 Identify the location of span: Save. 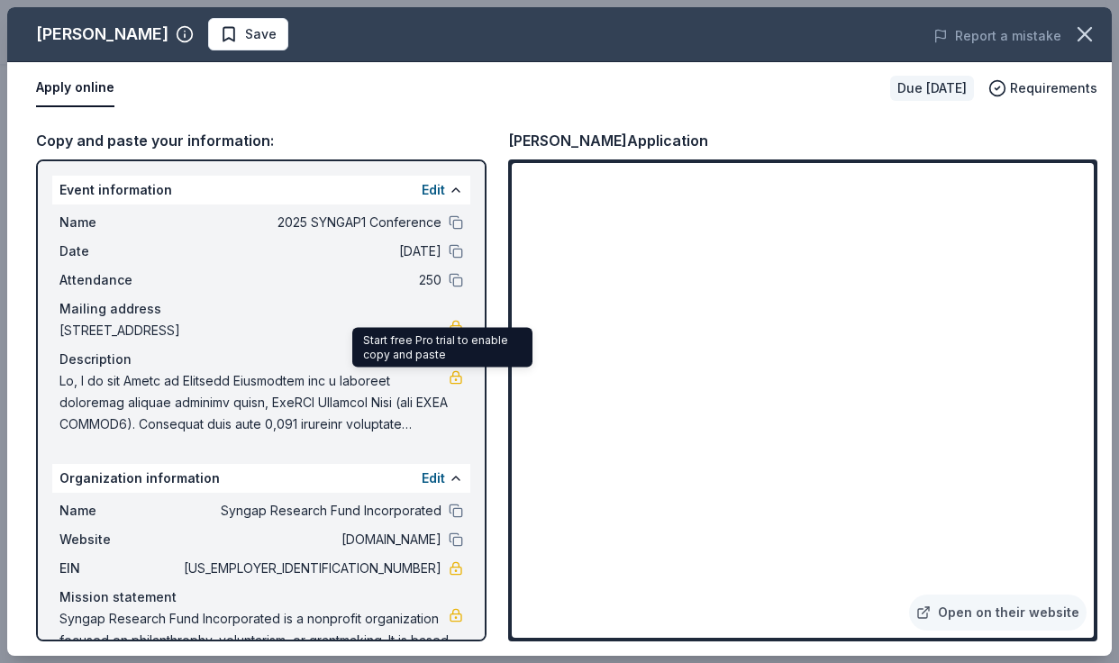
(260, 34).